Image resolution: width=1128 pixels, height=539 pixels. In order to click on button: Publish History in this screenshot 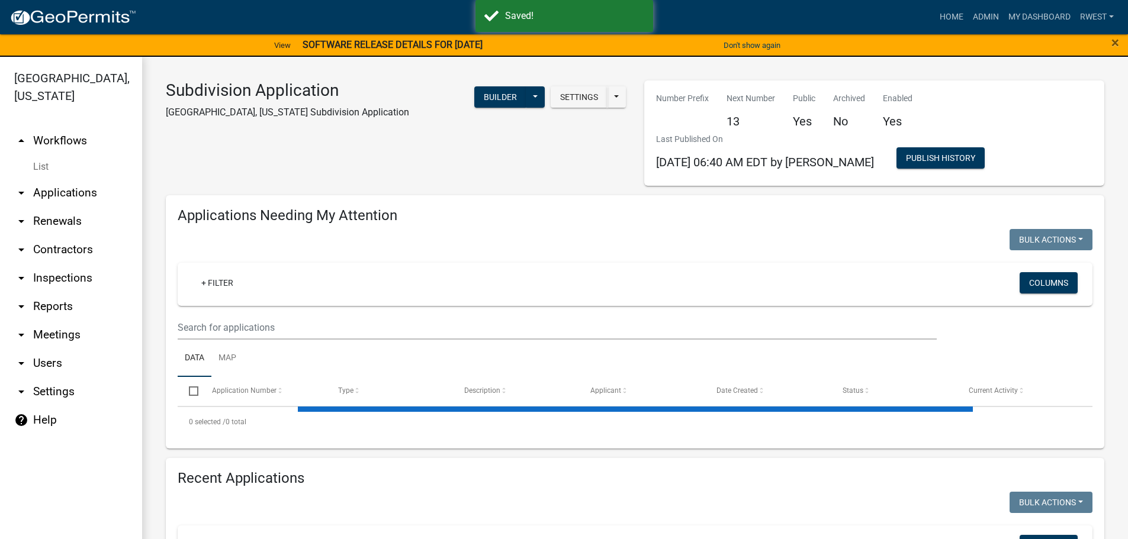, I will do `click(940, 158)`.